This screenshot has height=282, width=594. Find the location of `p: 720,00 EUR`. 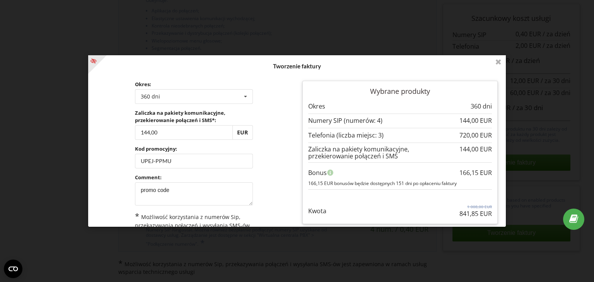

p: 720,00 EUR is located at coordinates (476, 135).